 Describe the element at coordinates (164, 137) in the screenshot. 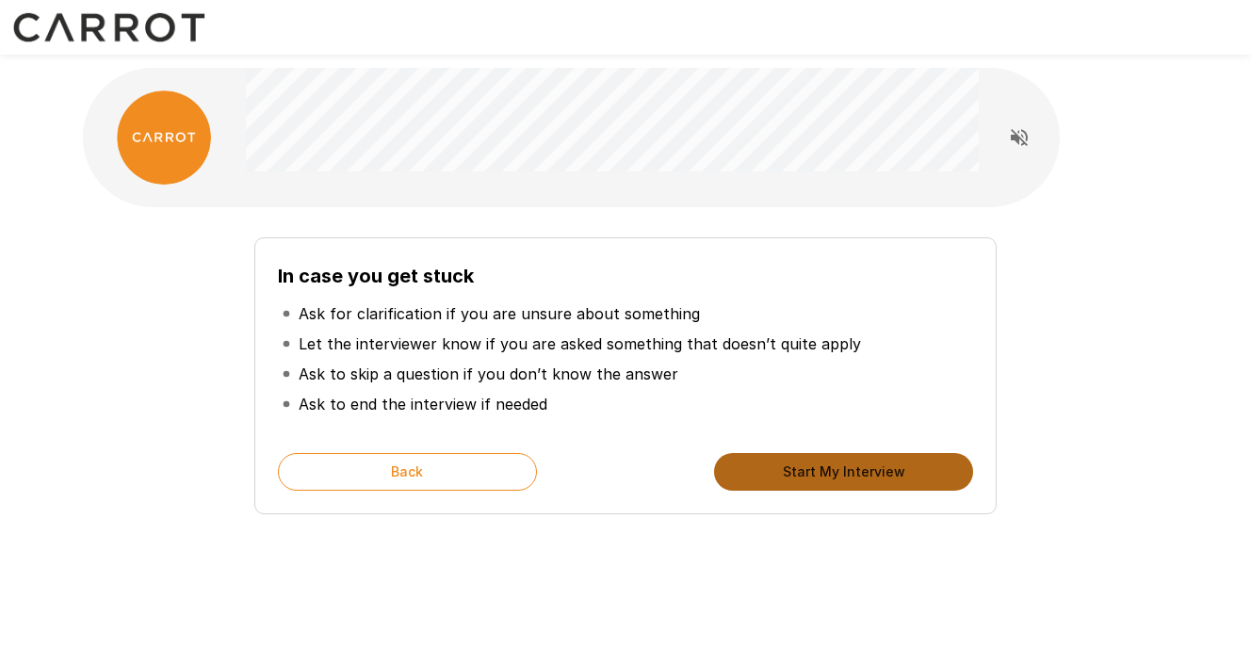

I see `img: carrot_logo.png` at that location.